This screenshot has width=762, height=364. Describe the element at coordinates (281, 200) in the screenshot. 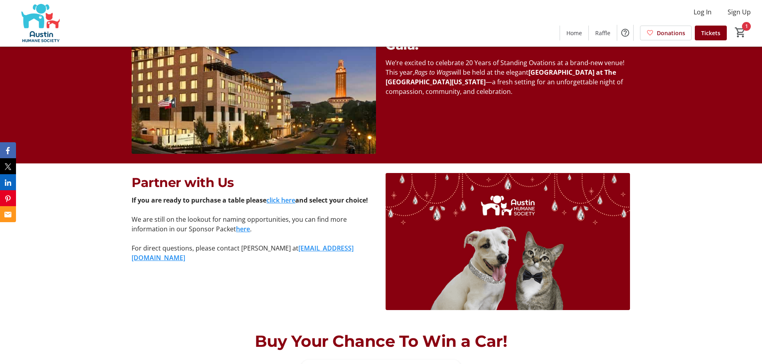

I see `a: click here` at that location.